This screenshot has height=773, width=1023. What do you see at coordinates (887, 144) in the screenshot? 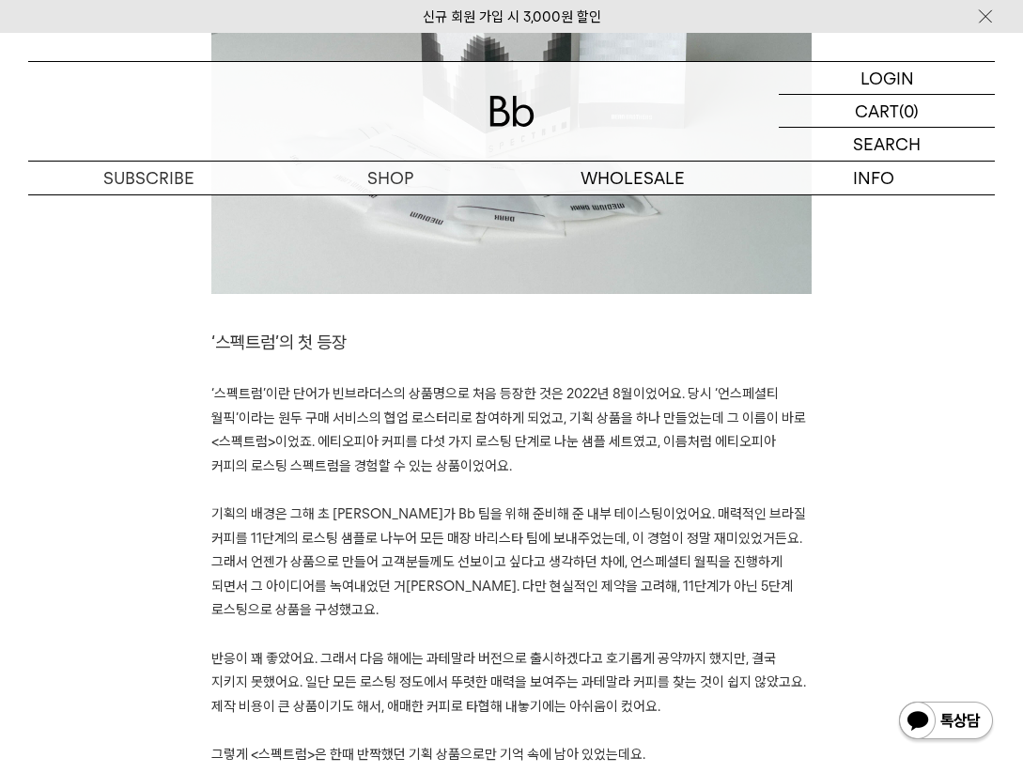
I see `p: SEARCH` at bounding box center [887, 144].